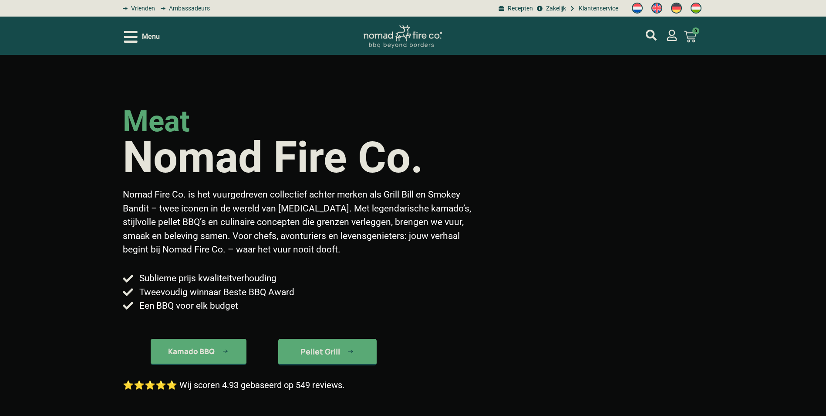  What do you see at coordinates (137, 8) in the screenshot?
I see `a: grill bill vrienden` at bounding box center [137, 8].